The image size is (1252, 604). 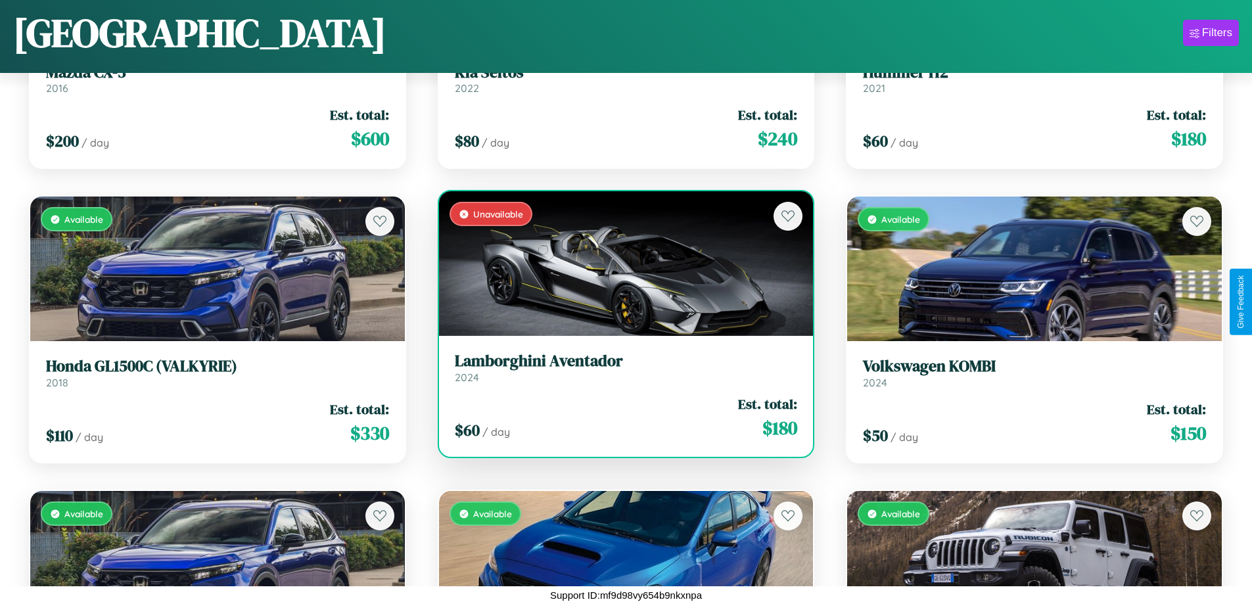 What do you see at coordinates (57, 88) in the screenshot?
I see `span: 2016` at bounding box center [57, 88].